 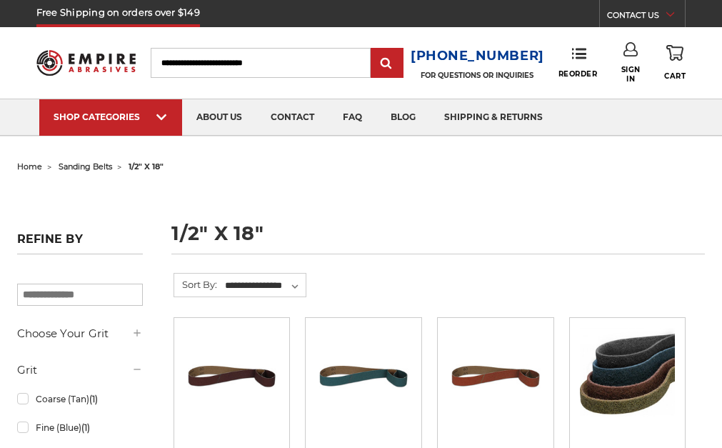 I want to click on img: Surface Conditioning Sanding Belts, so click(x=628, y=376).